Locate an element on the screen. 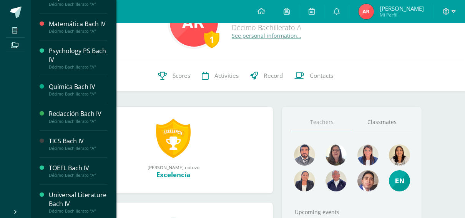  span: Record is located at coordinates (273, 75).